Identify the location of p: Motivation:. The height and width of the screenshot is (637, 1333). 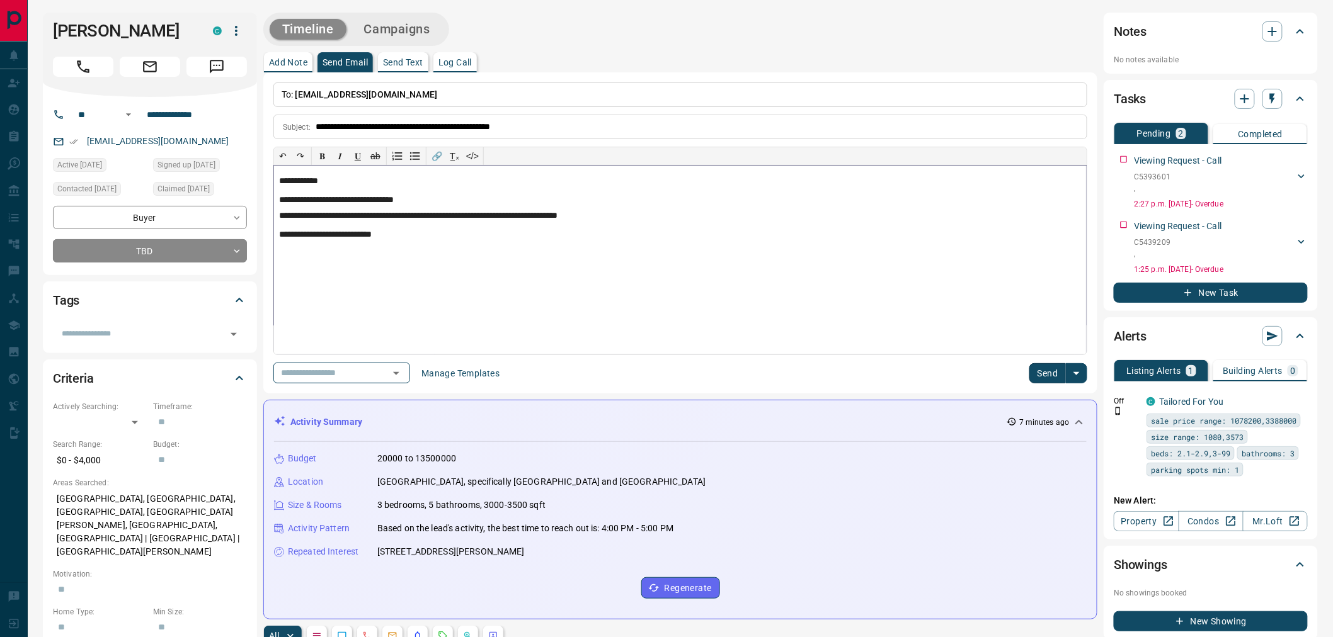
(150, 574).